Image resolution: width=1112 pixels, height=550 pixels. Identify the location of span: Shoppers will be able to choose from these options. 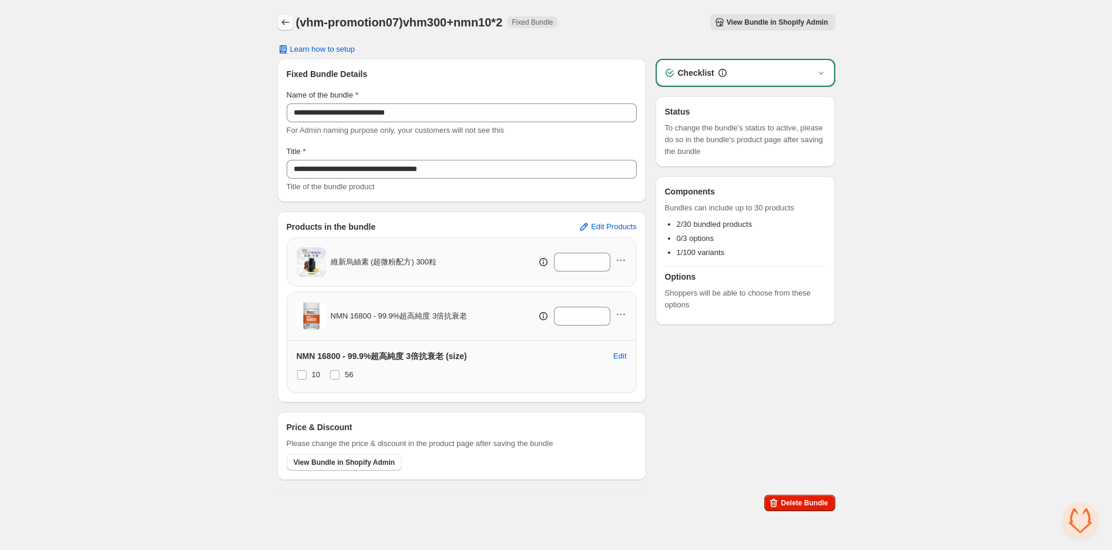
(745, 299).